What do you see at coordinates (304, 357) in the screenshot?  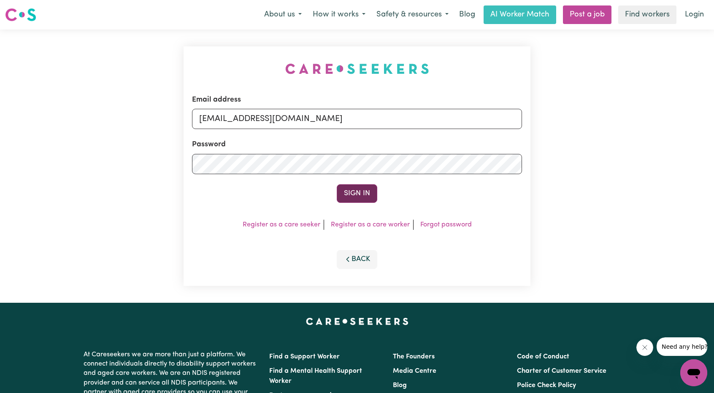 I see `a: Find a Support Worker` at bounding box center [304, 357].